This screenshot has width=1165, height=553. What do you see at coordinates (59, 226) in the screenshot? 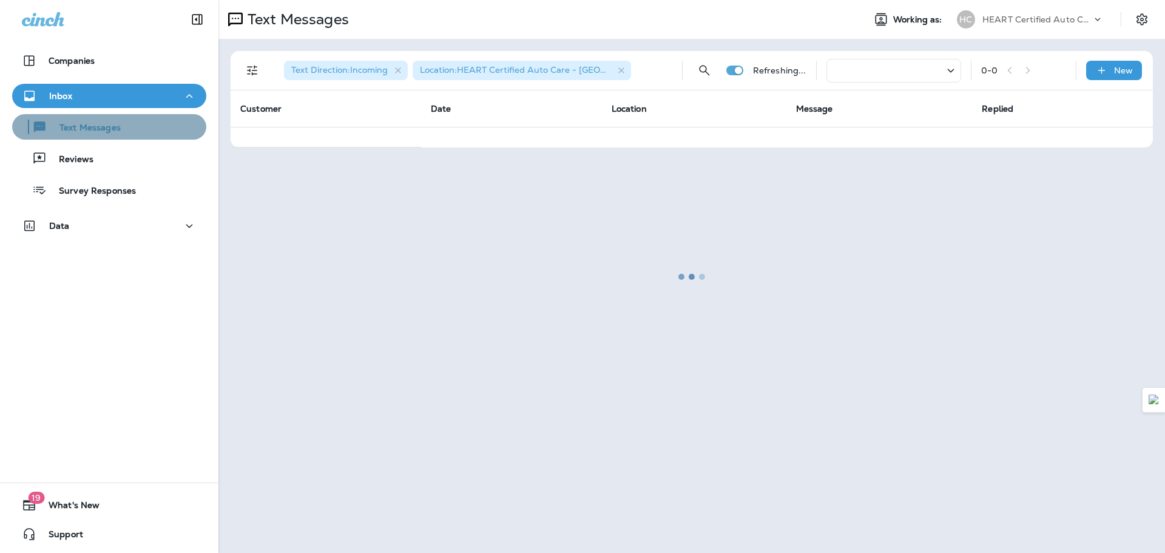
I see `p: Data` at bounding box center [59, 226].